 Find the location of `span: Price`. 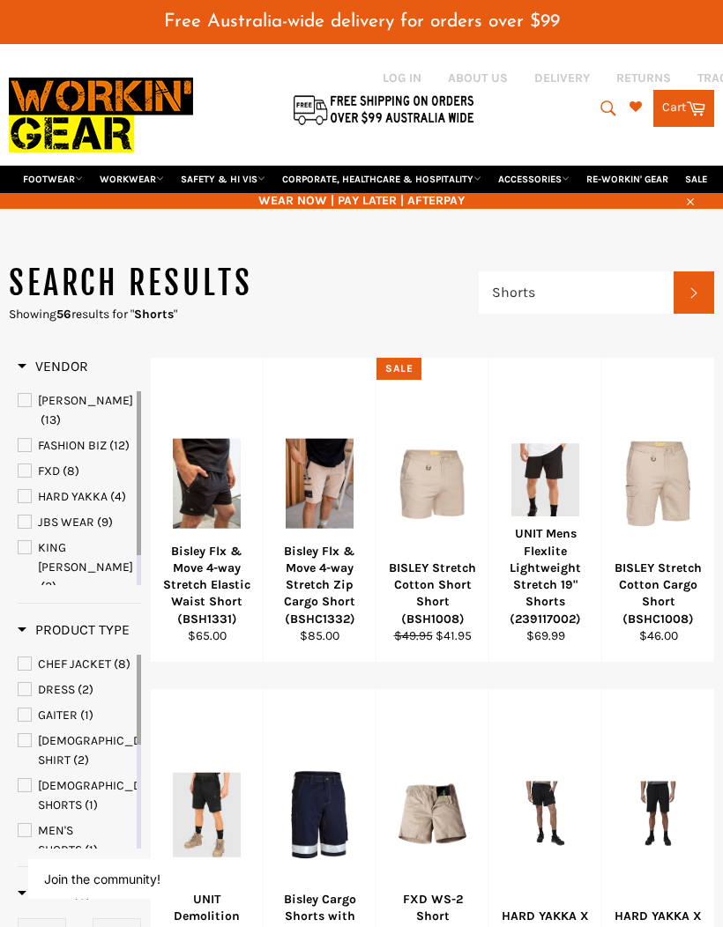

span: Price is located at coordinates (55, 893).